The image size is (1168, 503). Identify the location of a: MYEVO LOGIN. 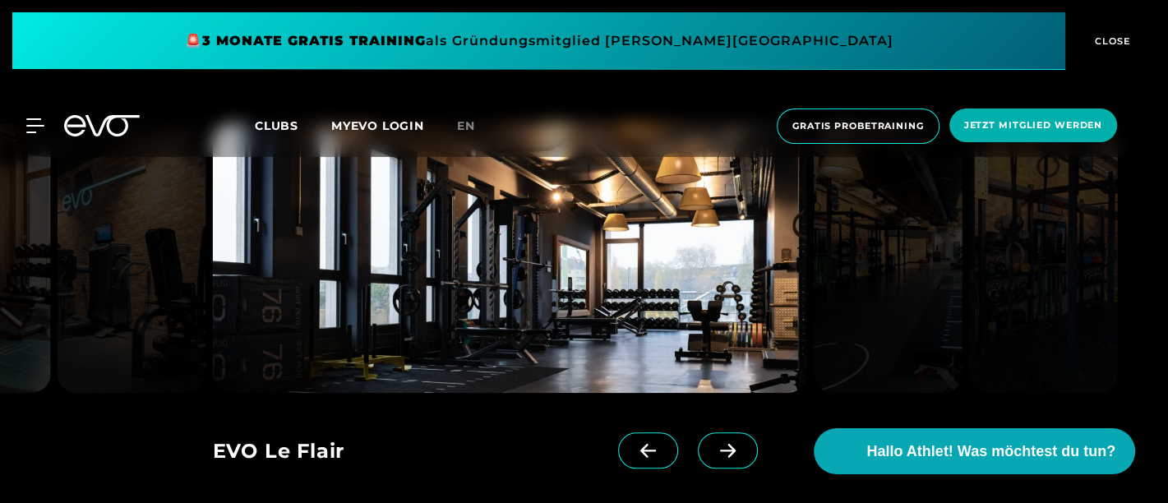
(377, 126).